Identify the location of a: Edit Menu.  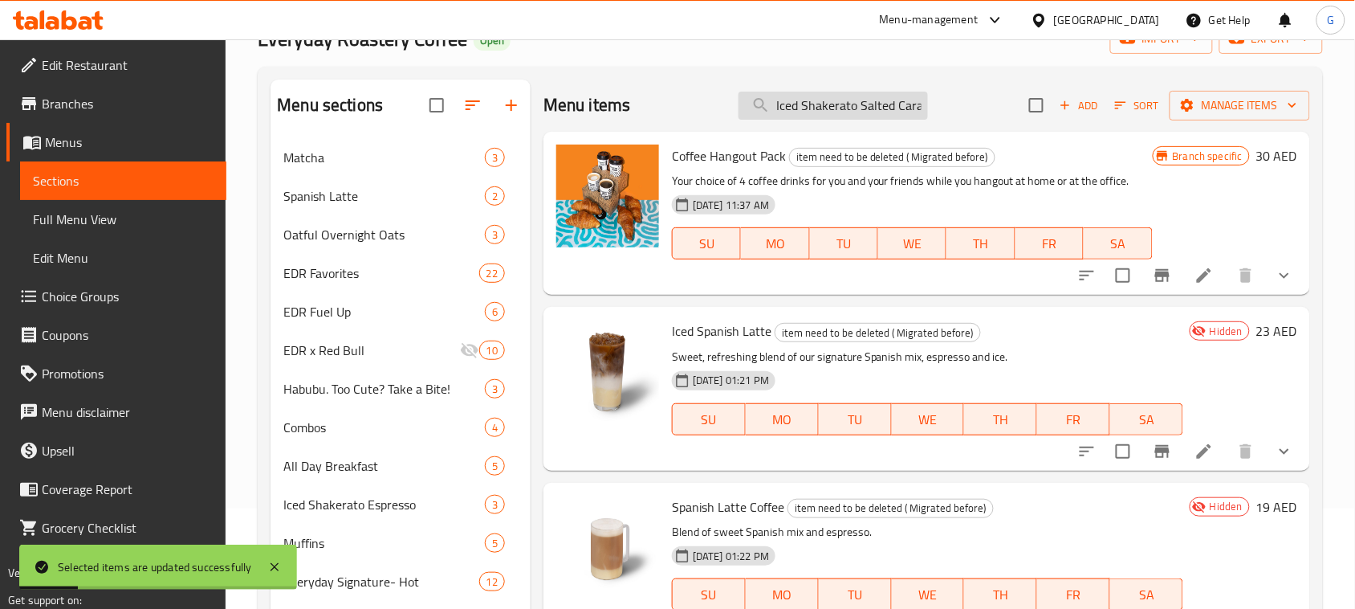
(123, 258).